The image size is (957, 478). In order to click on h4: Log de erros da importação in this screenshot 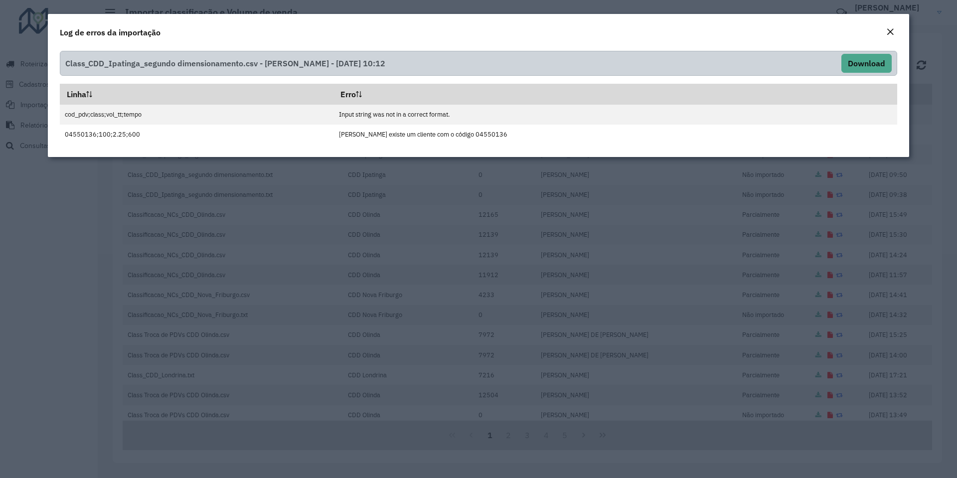, I will do `click(110, 32)`.